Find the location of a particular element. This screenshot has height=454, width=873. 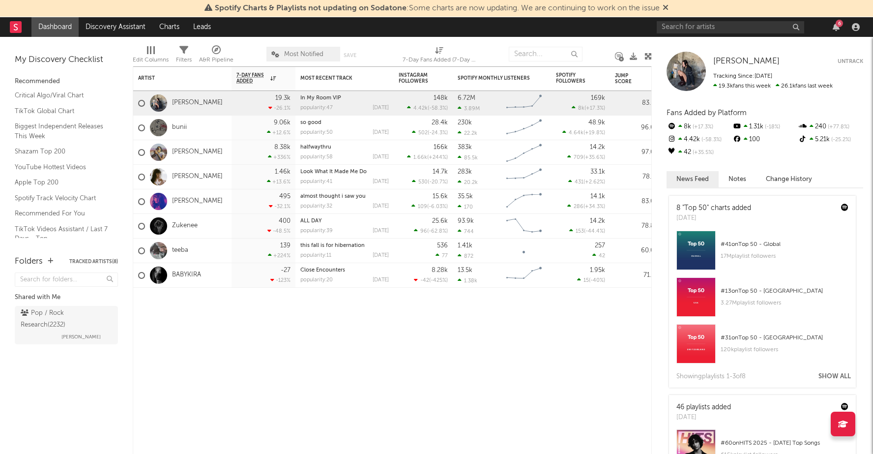

a: Leads is located at coordinates (202, 27).